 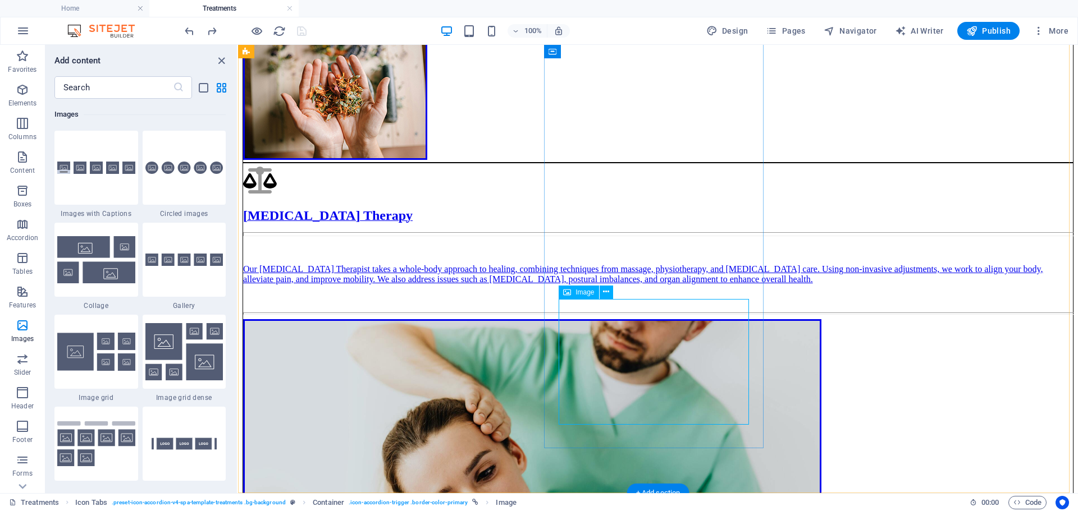 I want to click on div: Images with Captions, so click(x=96, y=175).